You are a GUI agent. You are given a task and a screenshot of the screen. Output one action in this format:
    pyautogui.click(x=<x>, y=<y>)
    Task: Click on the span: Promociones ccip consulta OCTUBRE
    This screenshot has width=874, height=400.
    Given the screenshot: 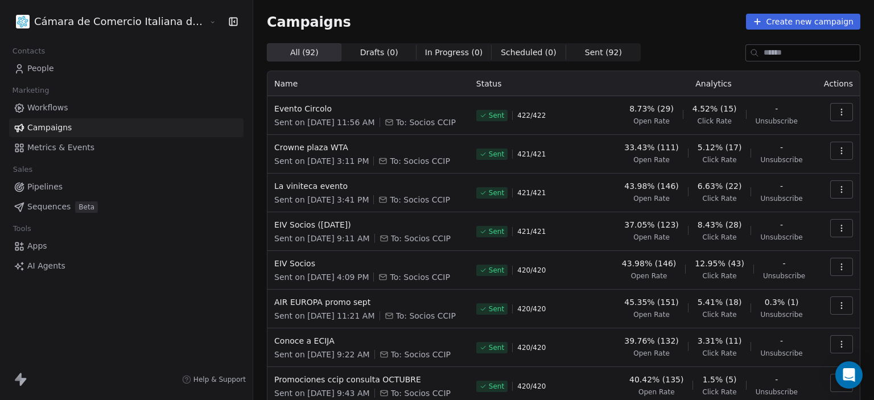 What is the action you would take?
    pyautogui.click(x=368, y=380)
    